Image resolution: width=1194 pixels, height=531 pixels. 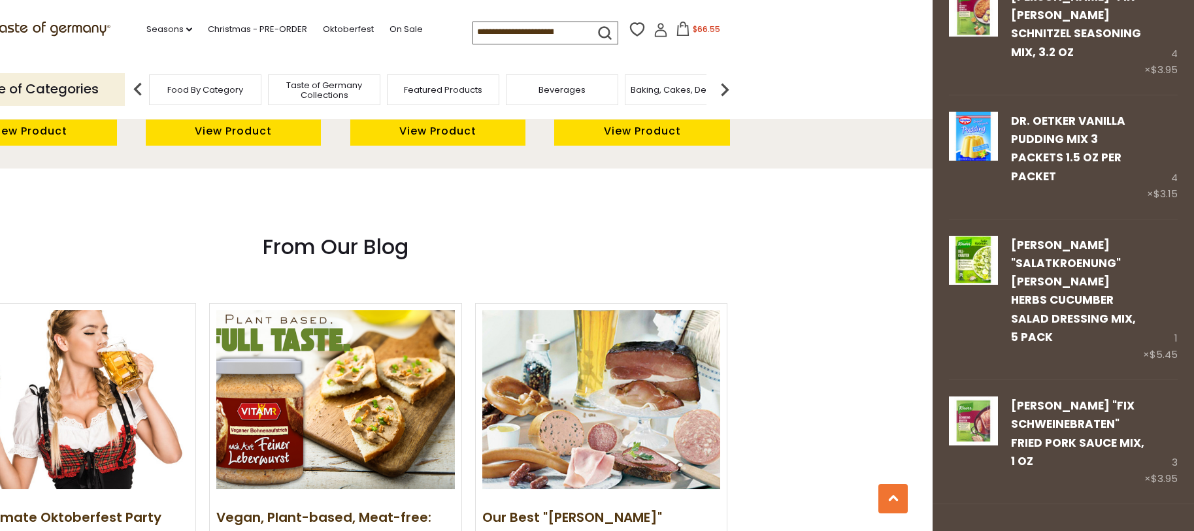 I want to click on img: Vegan, Plant-based, Meat-free: Five Up and Coming Brands, so click(x=335, y=399).